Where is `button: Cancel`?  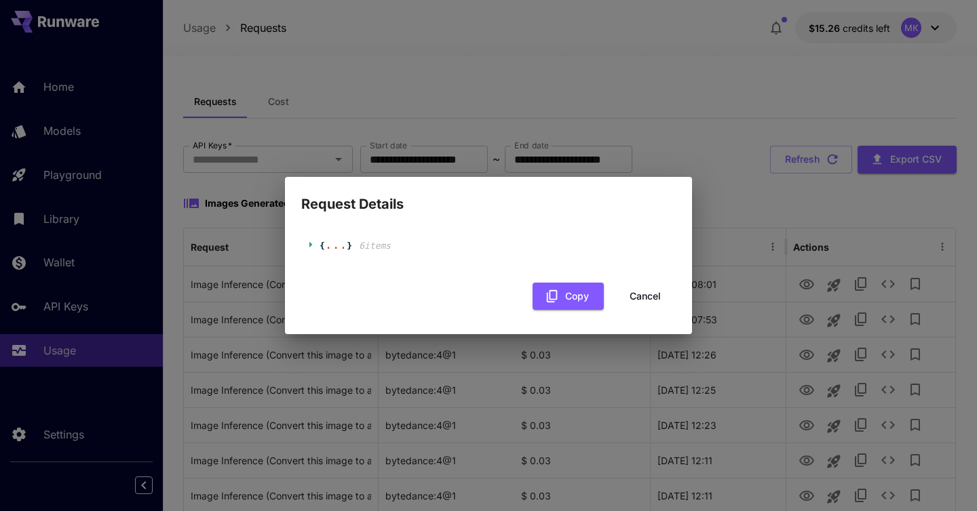
button: Cancel is located at coordinates (645, 296).